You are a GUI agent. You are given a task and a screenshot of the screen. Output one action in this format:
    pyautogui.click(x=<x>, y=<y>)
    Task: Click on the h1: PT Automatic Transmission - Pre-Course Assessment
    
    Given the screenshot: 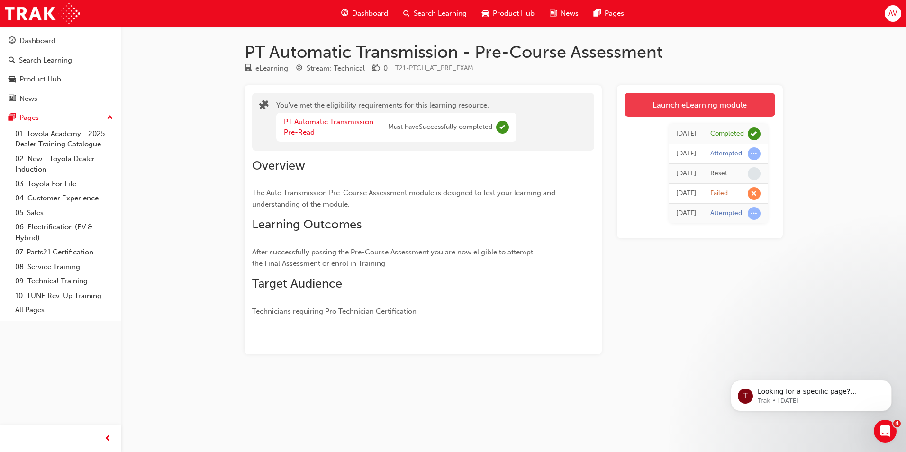 What is the action you would take?
    pyautogui.click(x=514, y=52)
    